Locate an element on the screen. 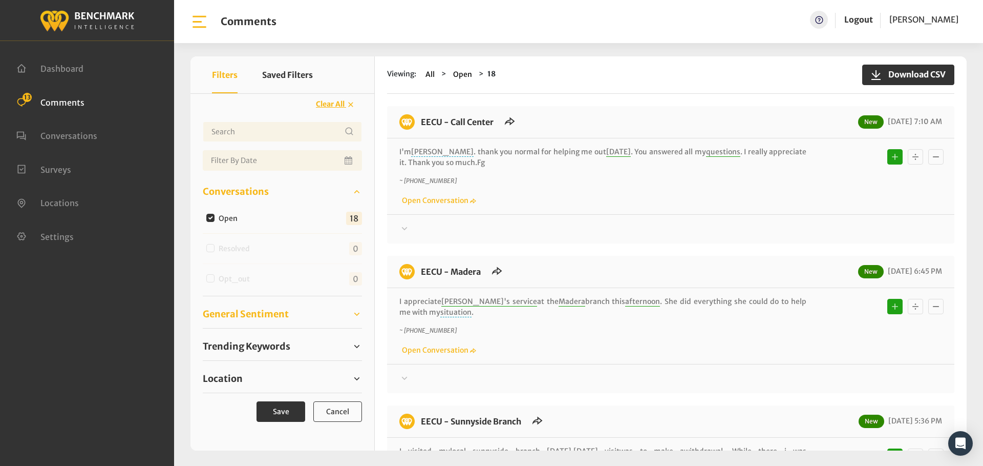 The image size is (983, 466). a: Logout is located at coordinates (859, 19).